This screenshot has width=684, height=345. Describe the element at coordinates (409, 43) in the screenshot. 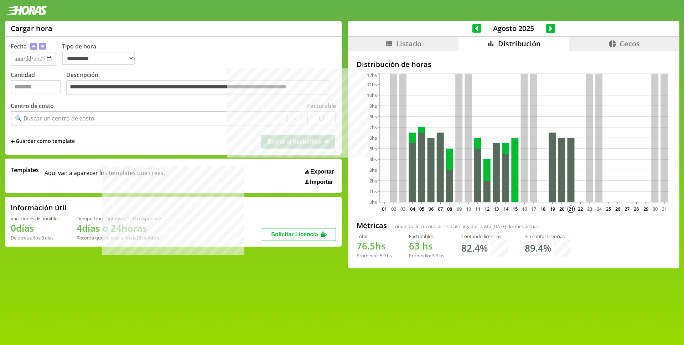

I see `span: Listado` at that location.